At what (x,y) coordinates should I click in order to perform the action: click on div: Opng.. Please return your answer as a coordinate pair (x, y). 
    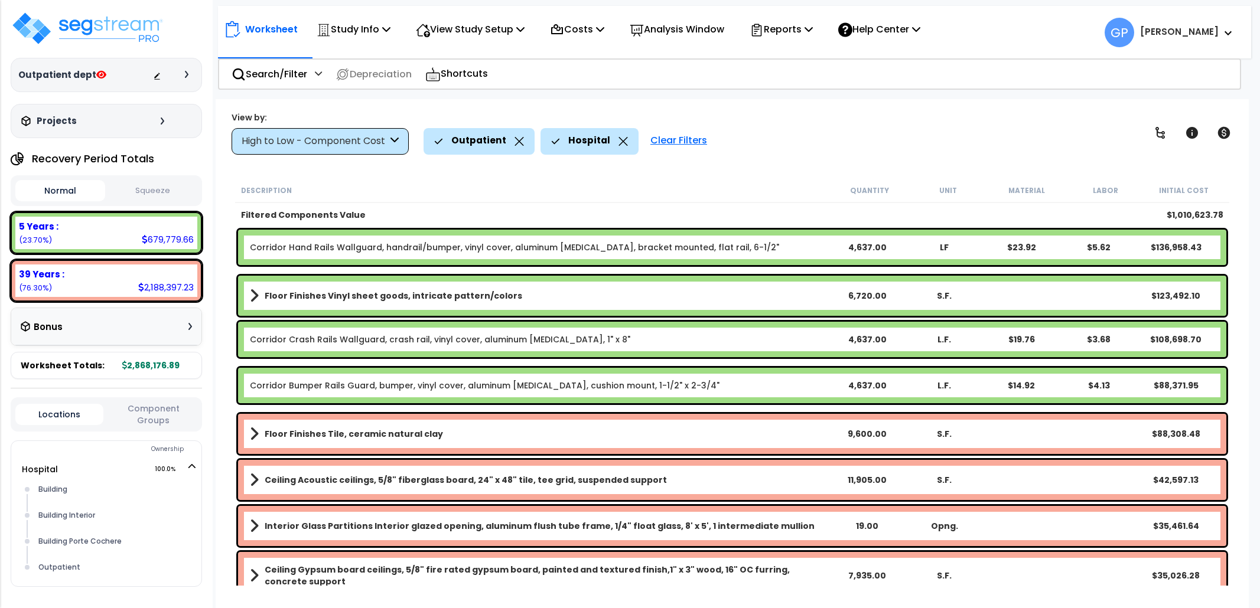
    Looking at the image, I should click on (944, 526).